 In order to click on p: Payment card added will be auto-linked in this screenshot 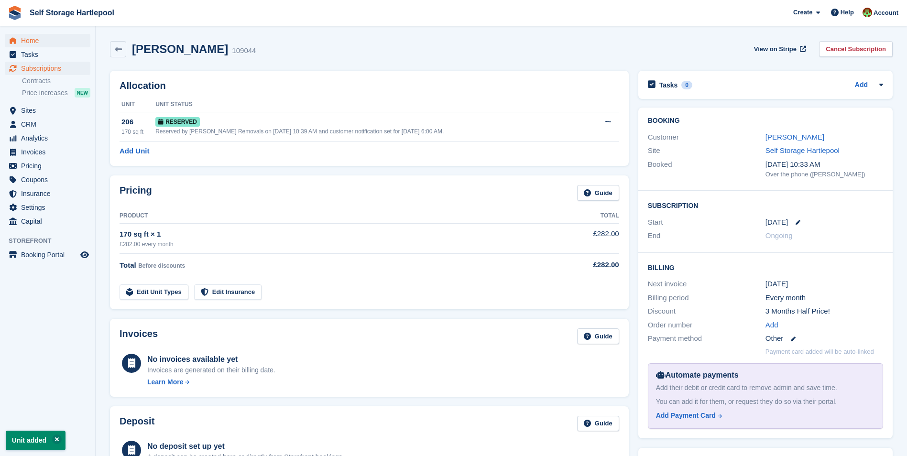, I will do `click(819, 352)`.